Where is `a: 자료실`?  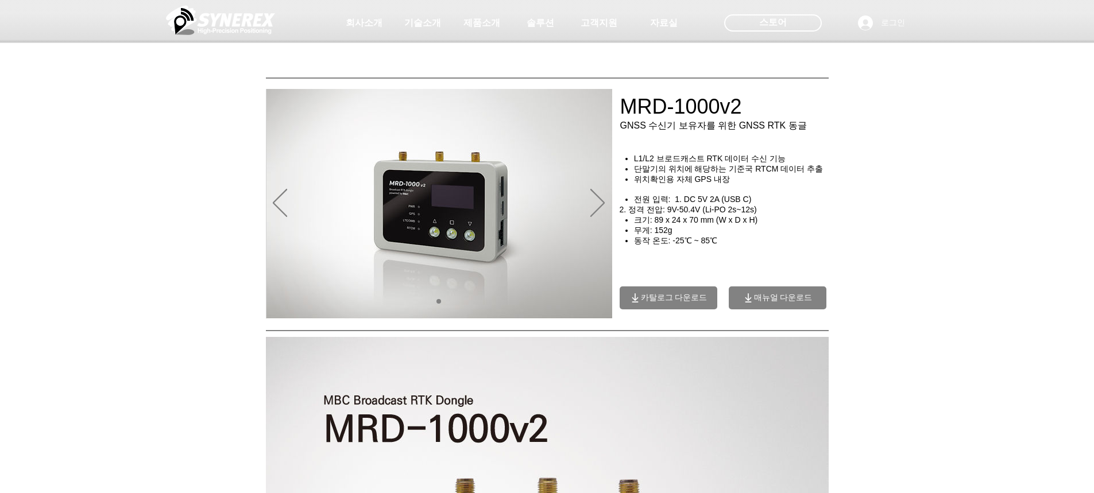
a: 자료실 is located at coordinates (664, 23).